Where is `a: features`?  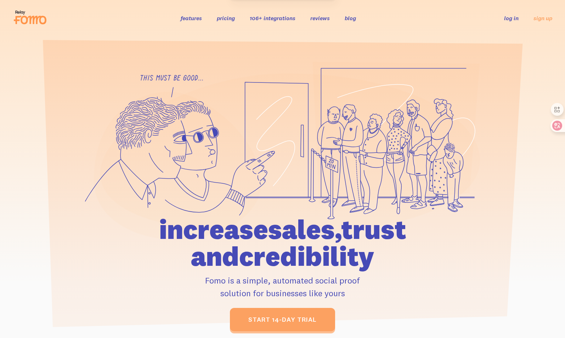 a: features is located at coordinates (191, 18).